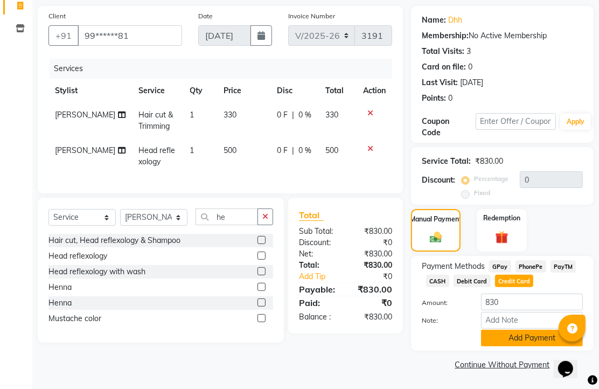  I want to click on th: Stylist, so click(90, 90).